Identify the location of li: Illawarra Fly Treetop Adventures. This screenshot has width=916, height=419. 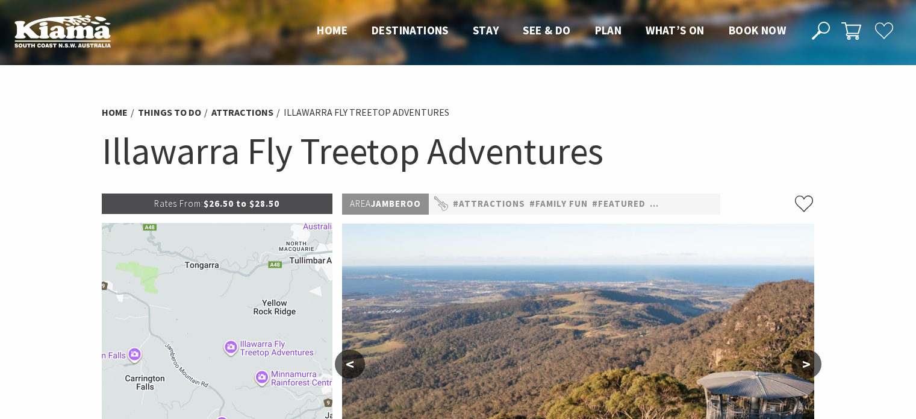
(366, 113).